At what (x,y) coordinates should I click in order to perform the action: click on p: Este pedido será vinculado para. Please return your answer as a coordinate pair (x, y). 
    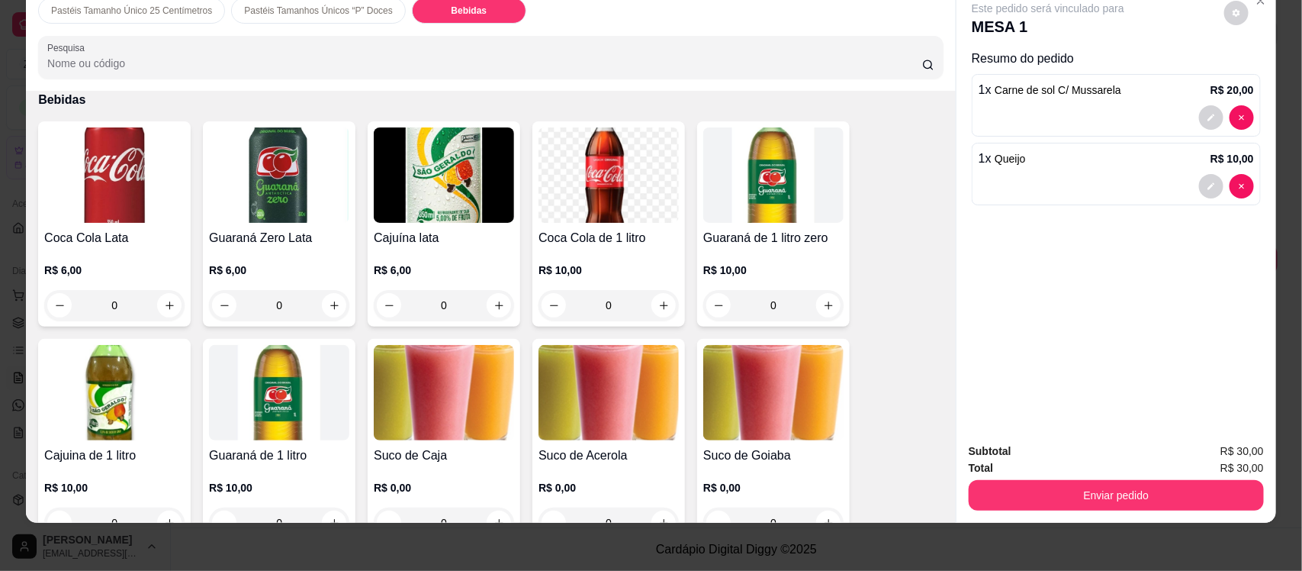
    Looking at the image, I should click on (1048, 8).